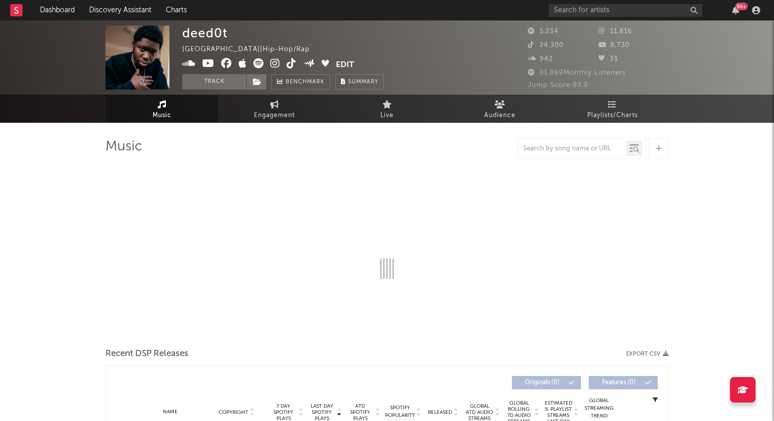 This screenshot has height=421, width=774. I want to click on button: Export CSV, so click(647, 354).